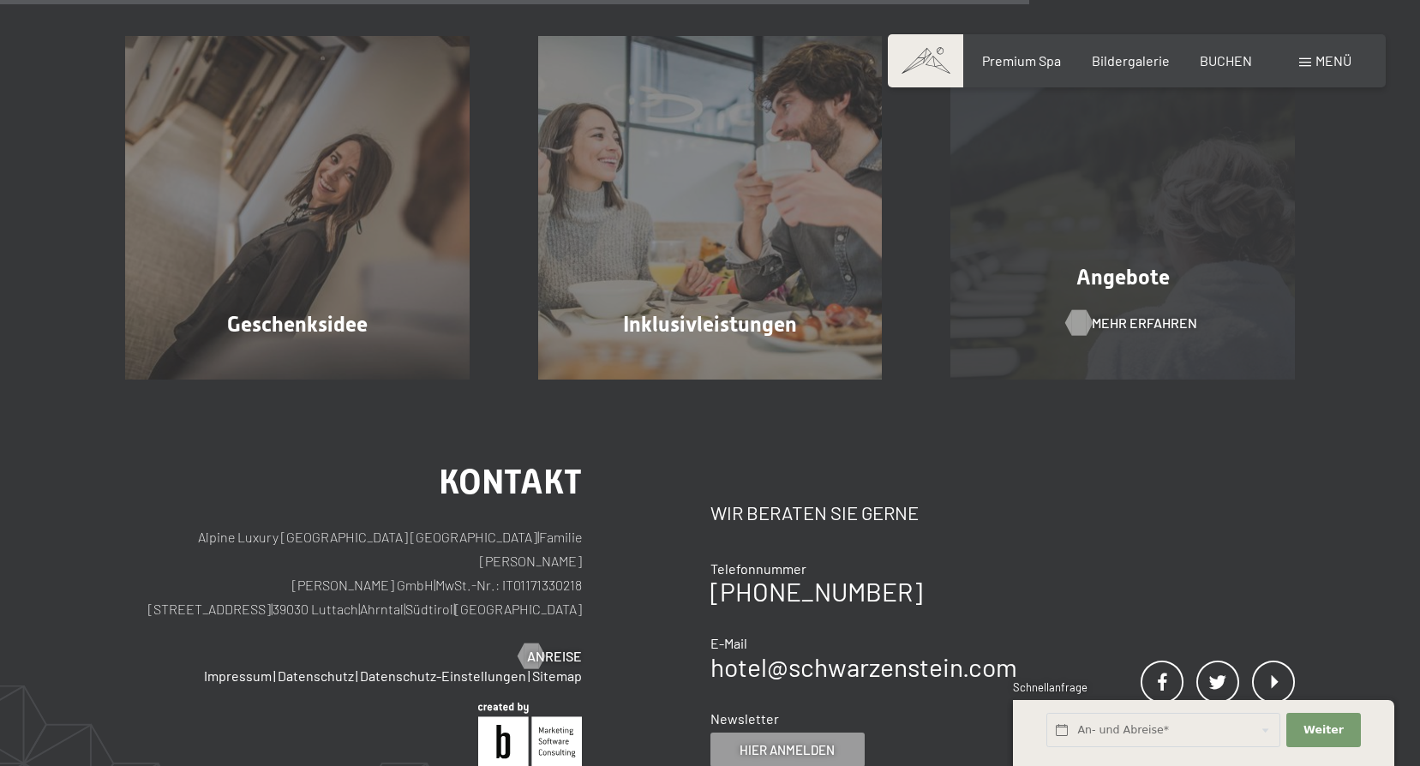 The width and height of the screenshot is (1420, 766). I want to click on a: BUCHEN, so click(1225, 60).